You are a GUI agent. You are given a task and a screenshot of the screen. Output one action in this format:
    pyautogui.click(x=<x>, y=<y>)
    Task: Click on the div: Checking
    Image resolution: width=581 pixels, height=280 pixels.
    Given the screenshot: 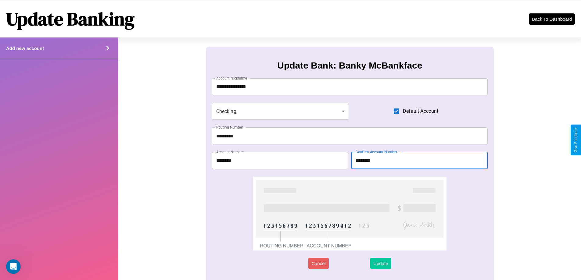 What is the action you would take?
    pyautogui.click(x=281, y=111)
    